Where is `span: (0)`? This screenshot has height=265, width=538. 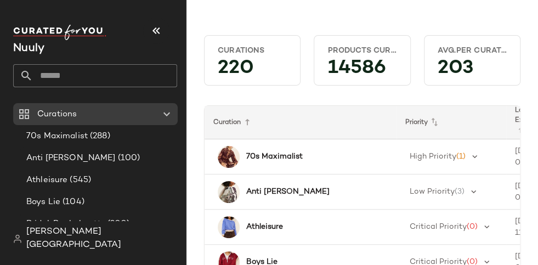
span: (0) is located at coordinates (472, 226).